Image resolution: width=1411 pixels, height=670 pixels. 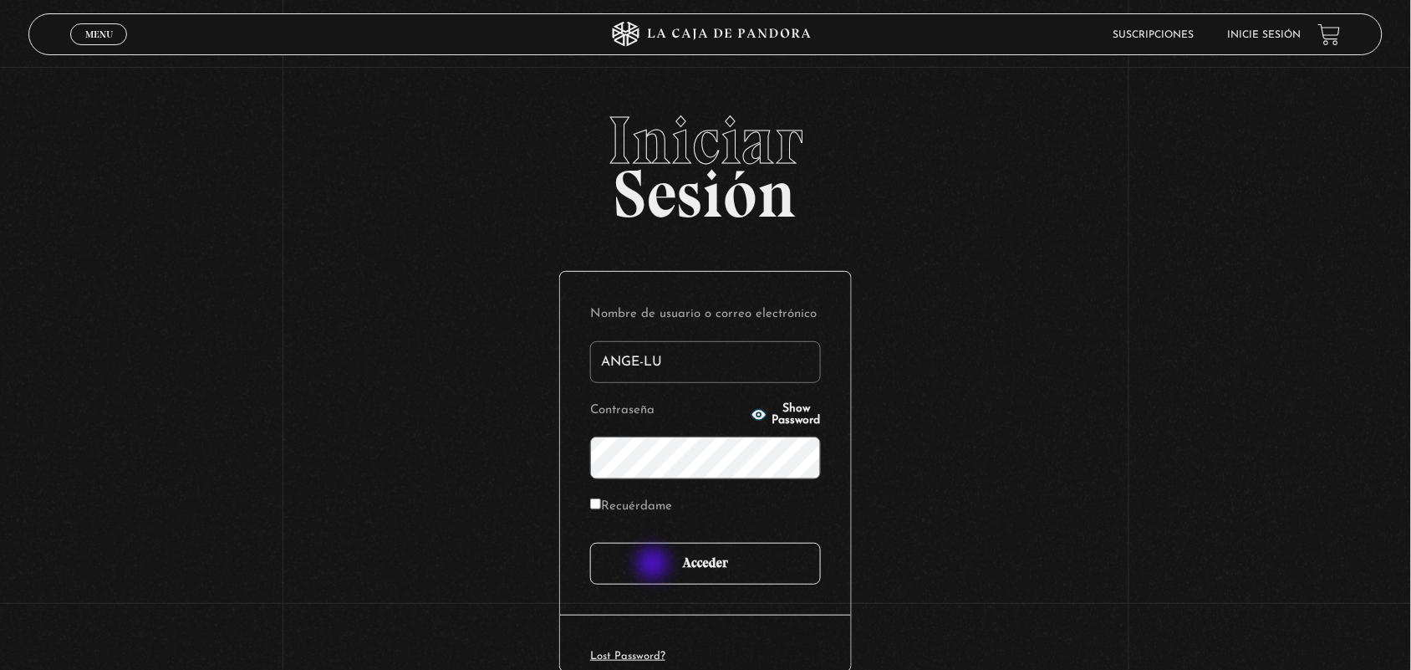 What do you see at coordinates (705, 160) in the screenshot?
I see `h2: Sesión` at bounding box center [705, 160].